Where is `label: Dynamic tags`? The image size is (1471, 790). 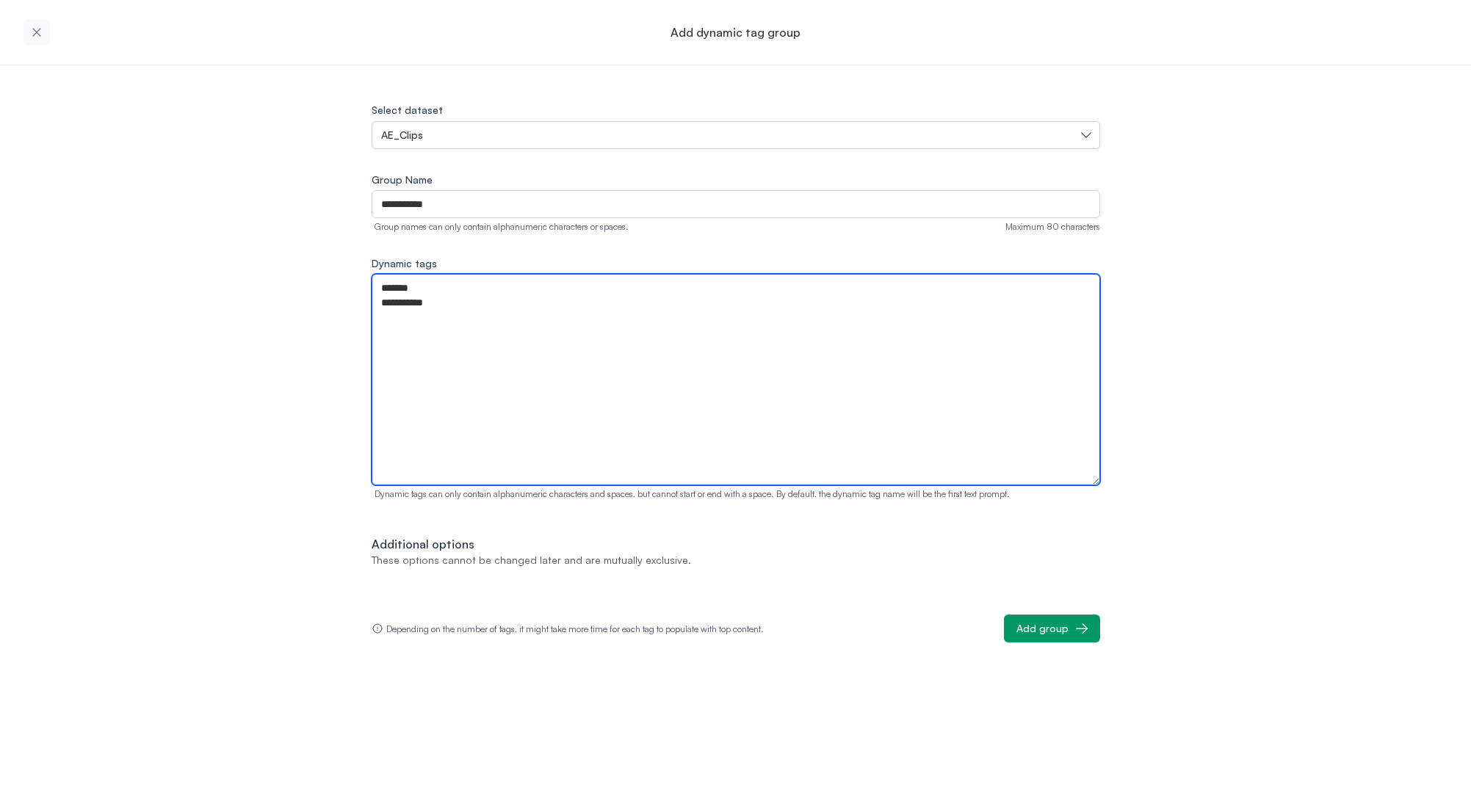
label: Dynamic tags is located at coordinates (736, 264).